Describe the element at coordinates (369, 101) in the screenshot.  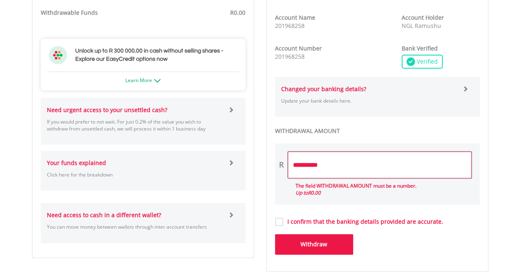
I see `p: Update your bank details here.` at that location.